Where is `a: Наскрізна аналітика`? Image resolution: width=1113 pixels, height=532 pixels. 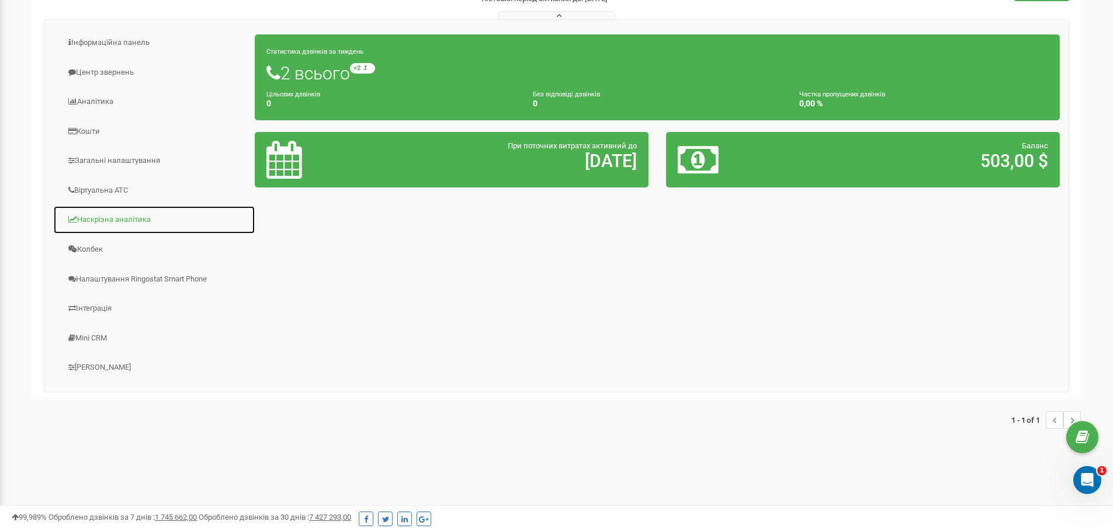 a: Наскрізна аналітика is located at coordinates (154, 220).